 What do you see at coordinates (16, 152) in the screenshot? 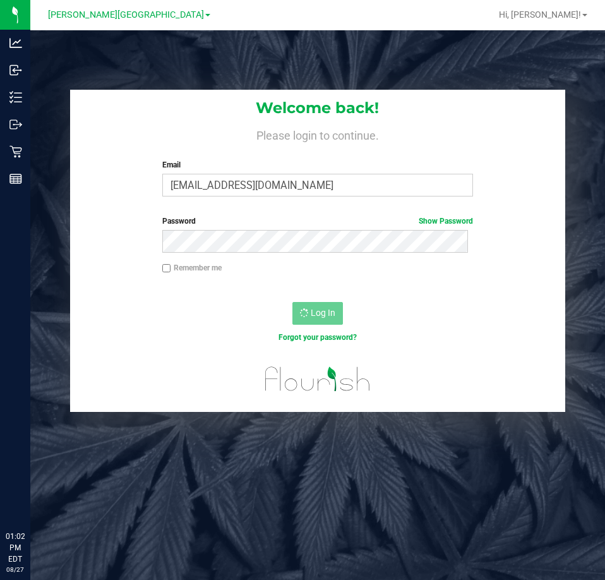
I see `inline-svg: Retail` at bounding box center [16, 152].